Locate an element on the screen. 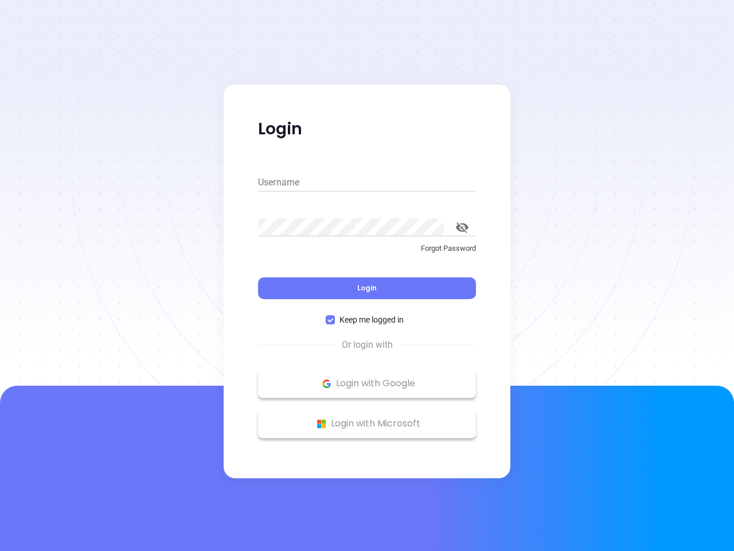  p: Login with Microsoft is located at coordinates (367, 423).